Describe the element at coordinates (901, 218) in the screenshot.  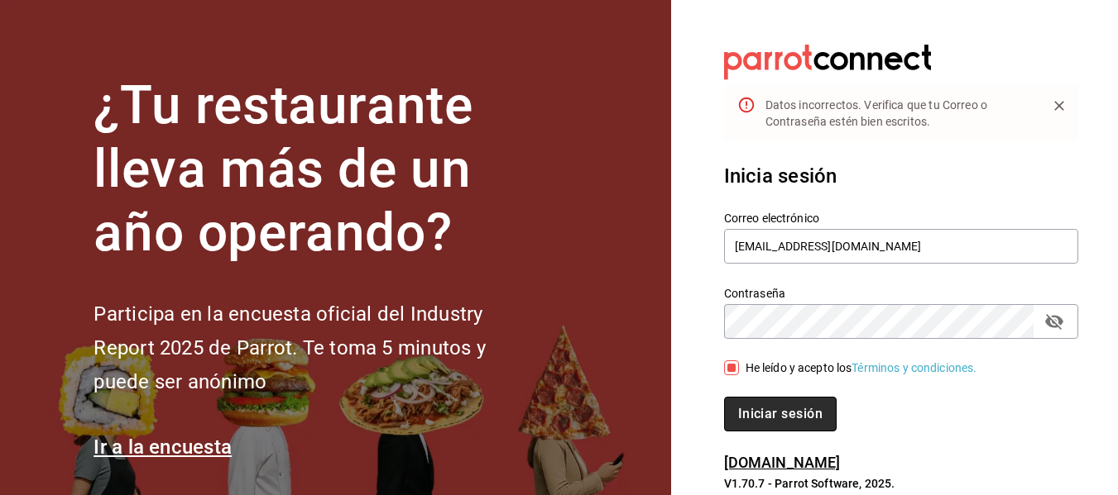
I see `label: Correo electrónico` at that location.